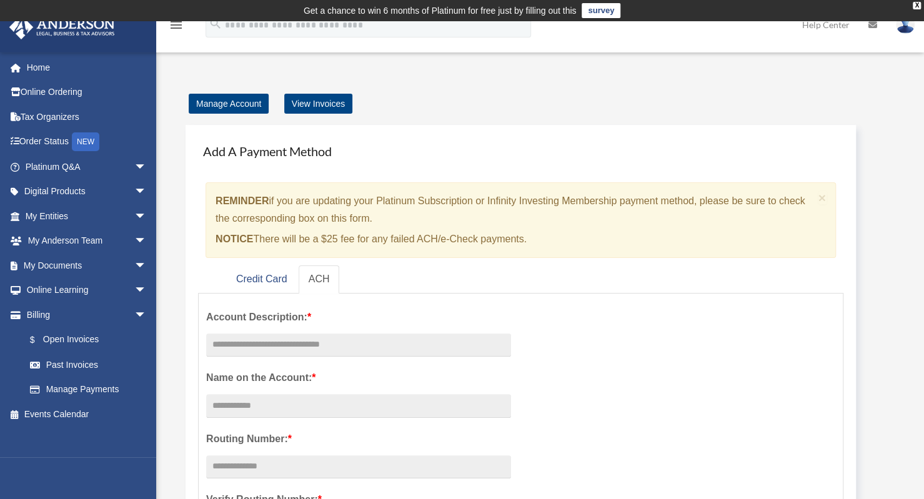 The image size is (924, 499). I want to click on div: Get a chance to win 6 months of Platinum for free just by filling out this, so click(440, 11).